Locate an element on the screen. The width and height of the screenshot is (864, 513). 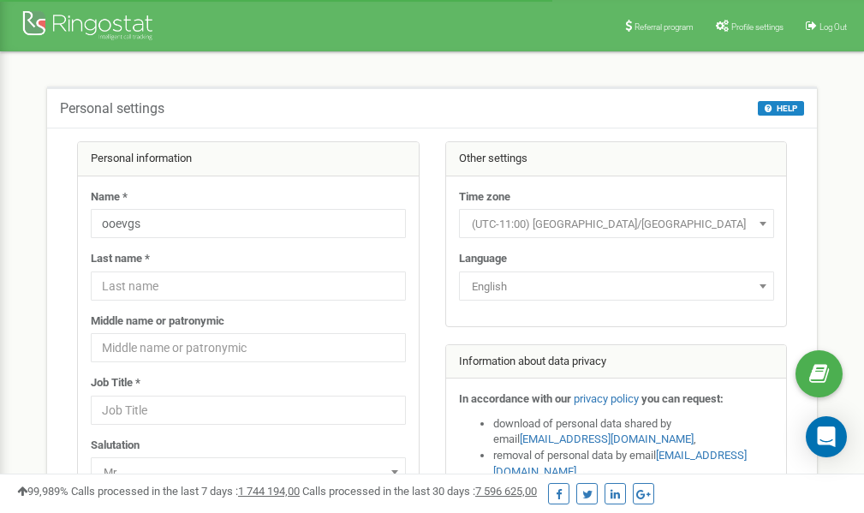
span: Calls processed in the last 30 days : is located at coordinates (419, 490).